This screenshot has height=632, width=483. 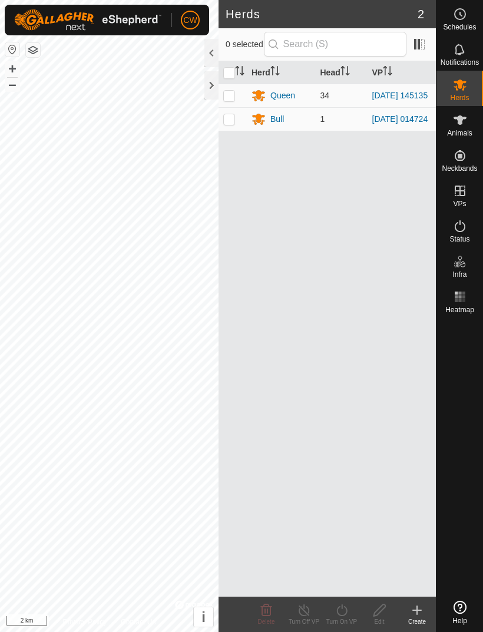 What do you see at coordinates (402, 72) in the screenshot?
I see `th: VP` at bounding box center [402, 72].